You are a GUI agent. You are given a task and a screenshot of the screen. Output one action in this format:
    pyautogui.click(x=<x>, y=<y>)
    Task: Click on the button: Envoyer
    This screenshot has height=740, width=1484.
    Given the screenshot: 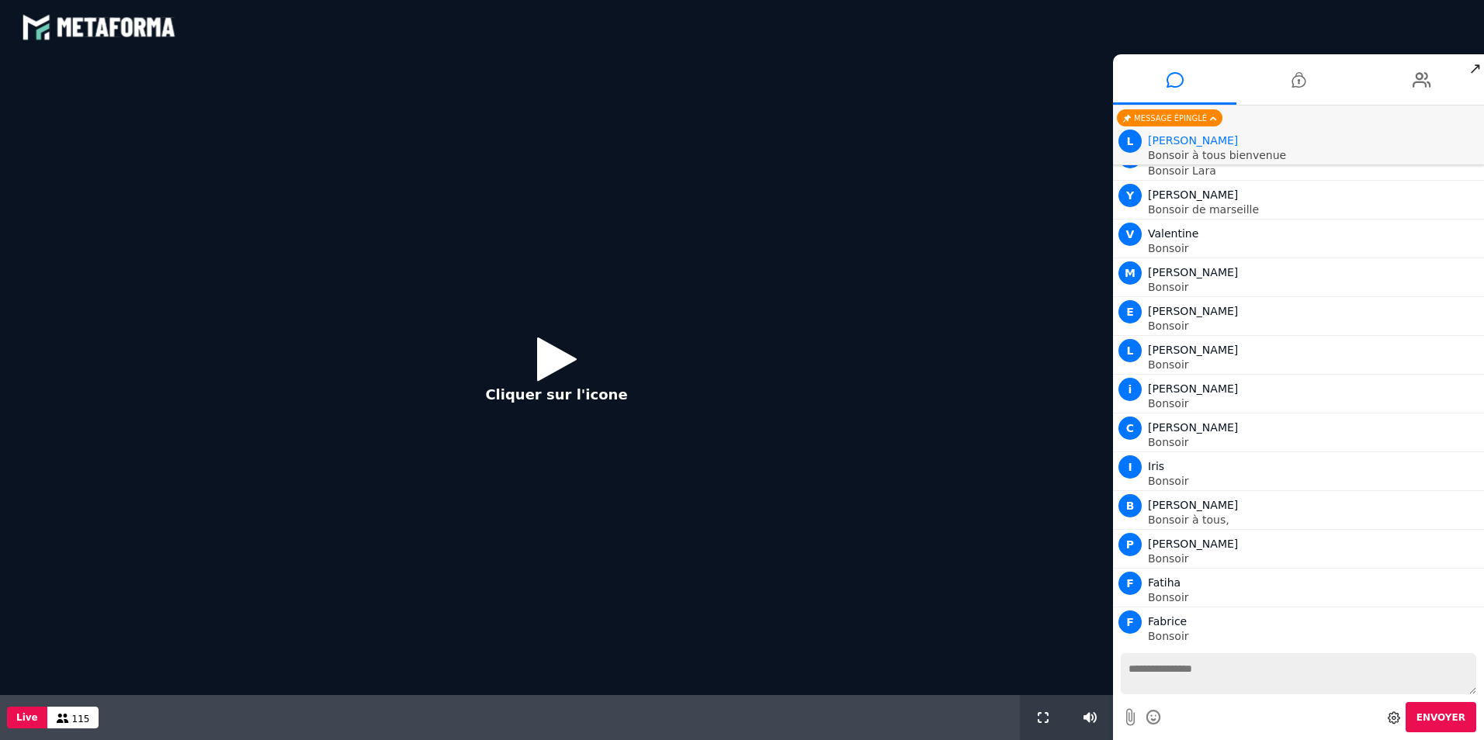 What is the action you would take?
    pyautogui.click(x=1441, y=717)
    